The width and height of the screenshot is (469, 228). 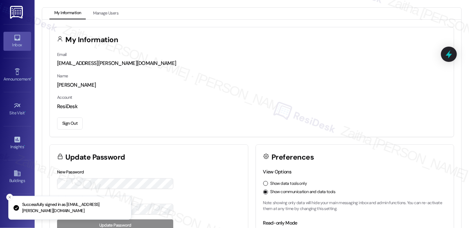 I want to click on h3: Update Password, so click(x=95, y=157).